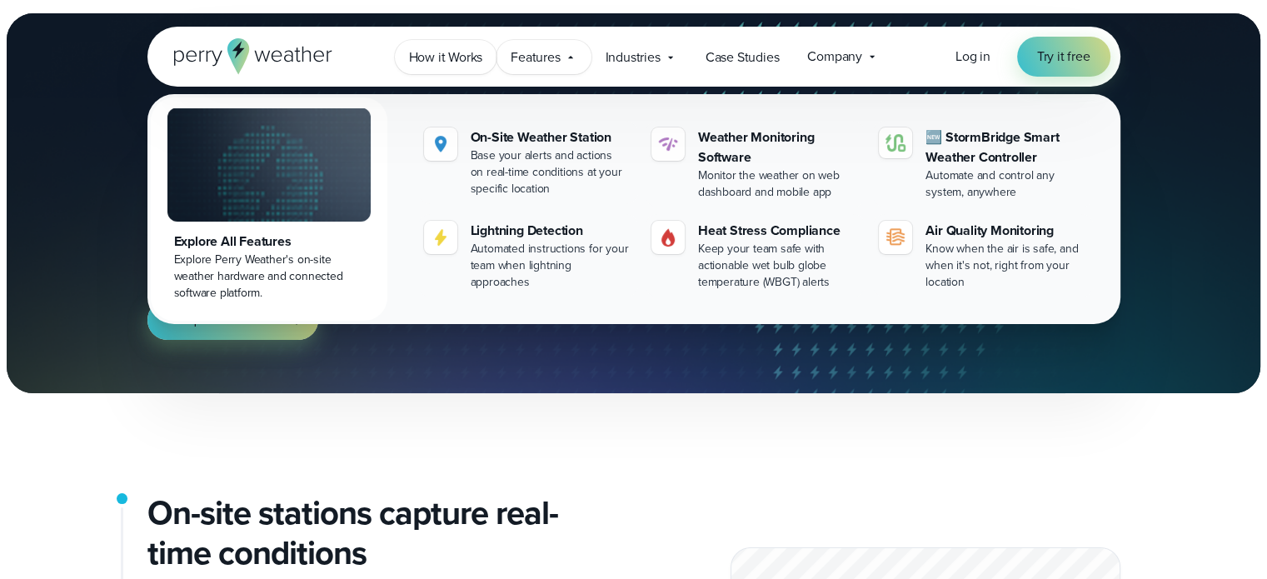 This screenshot has height=579, width=1267. I want to click on div: Explore Perry Weather's on-site weather hardware and connected software platform., so click(269, 277).